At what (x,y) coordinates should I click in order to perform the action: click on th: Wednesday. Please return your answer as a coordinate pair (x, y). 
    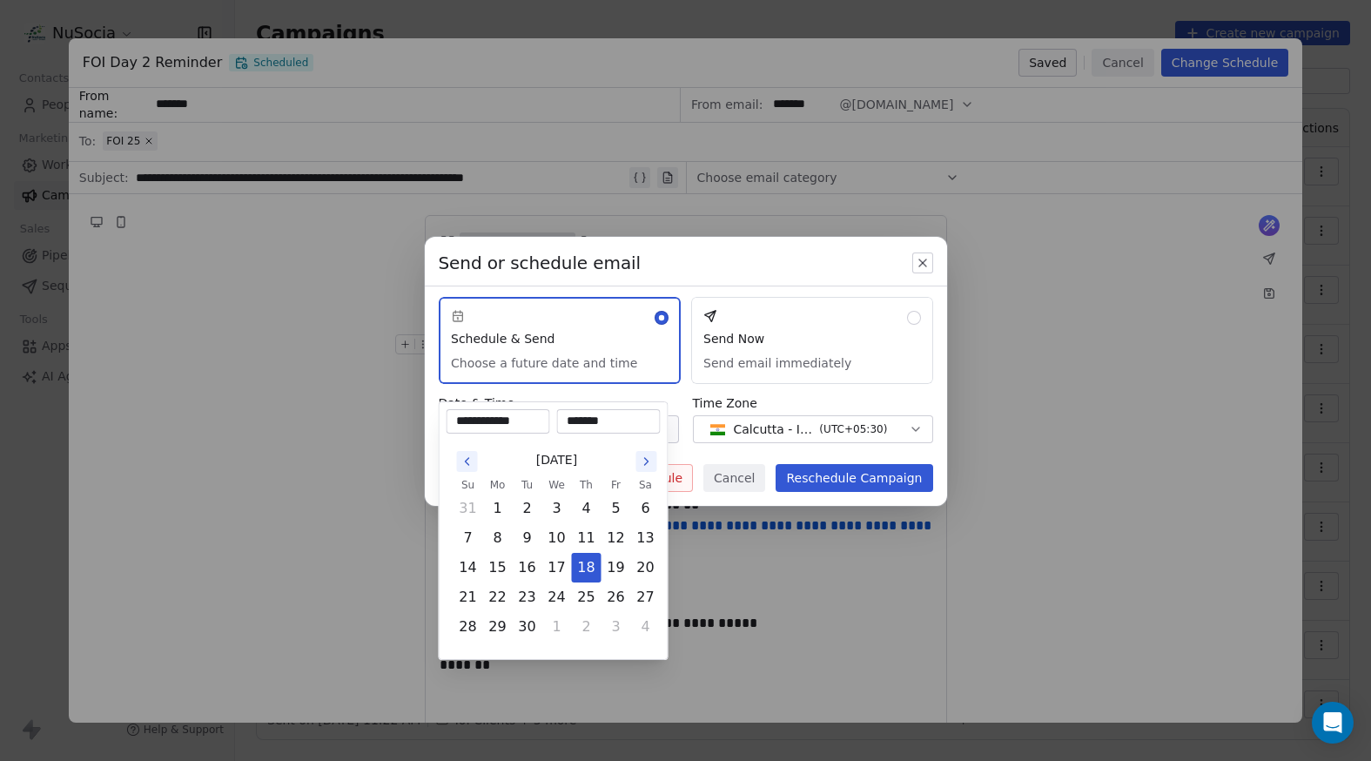
    Looking at the image, I should click on (557, 485).